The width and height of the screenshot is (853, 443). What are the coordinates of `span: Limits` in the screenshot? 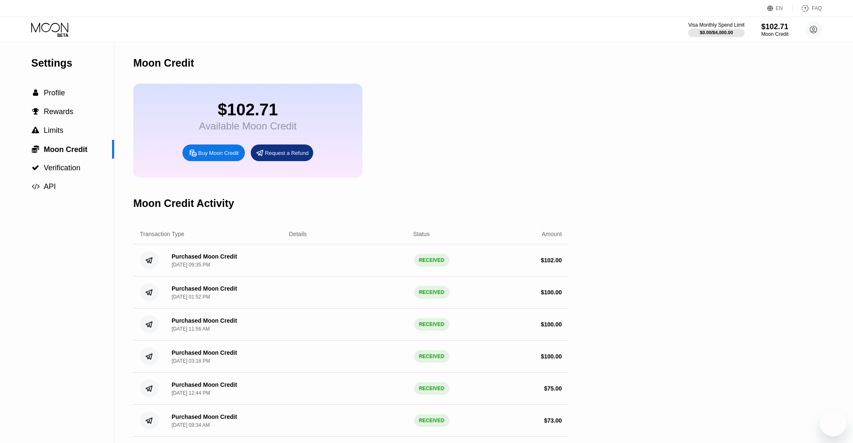 It's located at (53, 130).